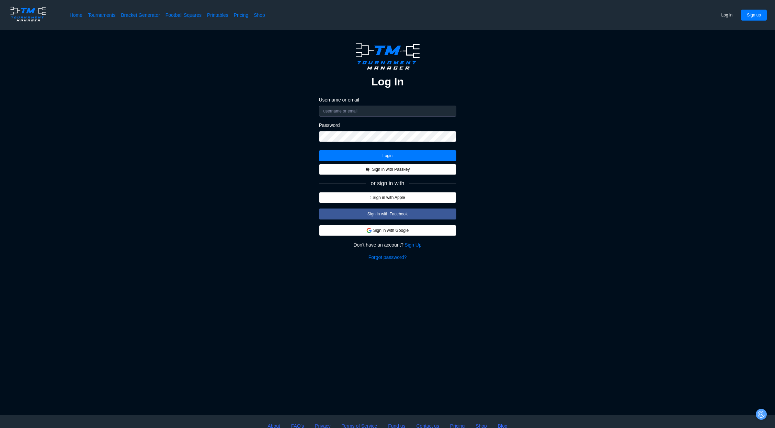 The height and width of the screenshot is (428, 775). I want to click on a: Pricing, so click(241, 15).